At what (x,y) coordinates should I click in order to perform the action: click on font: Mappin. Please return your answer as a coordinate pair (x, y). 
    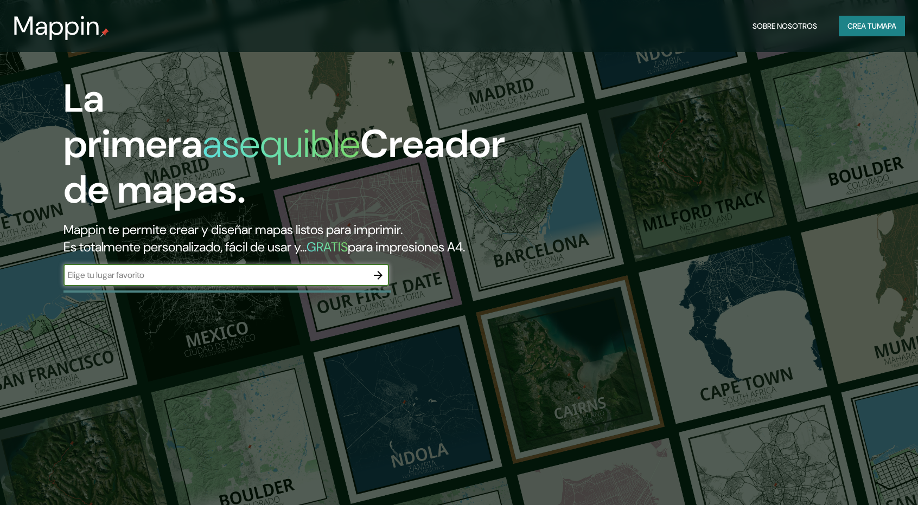
    Looking at the image, I should click on (56, 25).